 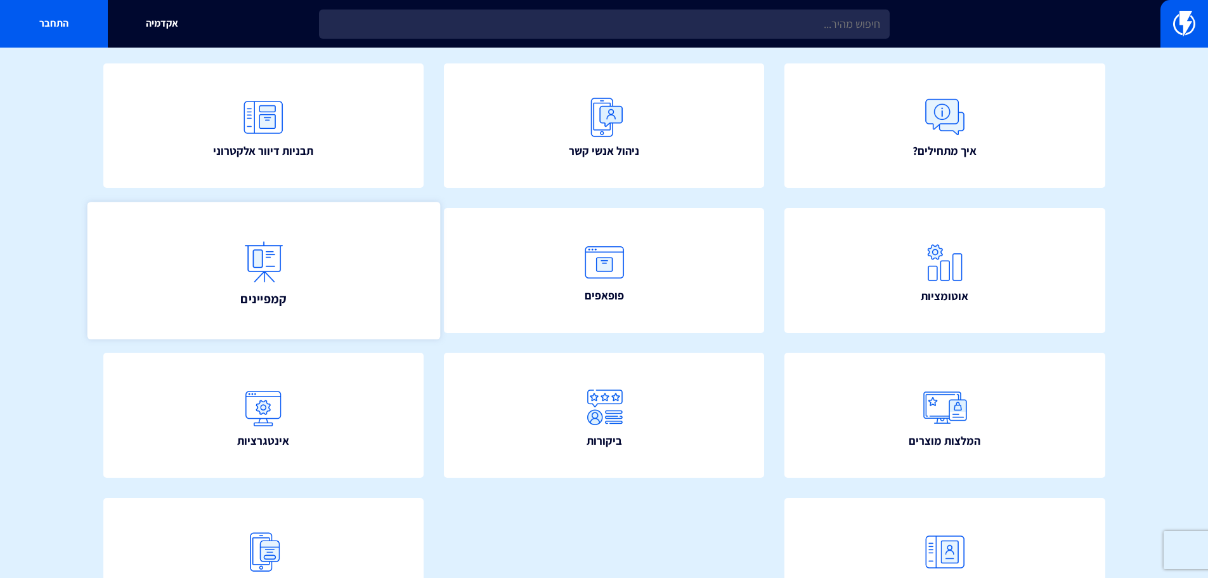 I want to click on span: ביקורות, so click(x=605, y=441).